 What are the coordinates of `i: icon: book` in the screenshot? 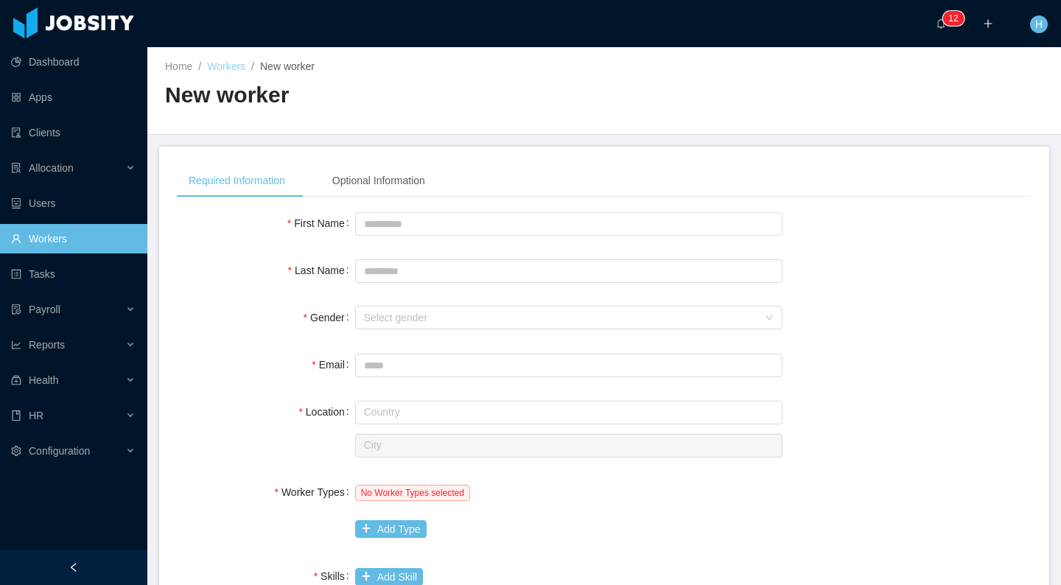 It's located at (16, 416).